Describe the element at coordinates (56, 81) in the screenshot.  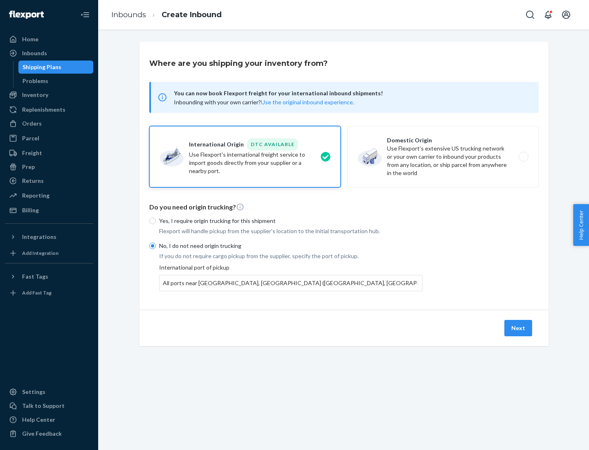
I see `a: Problems` at that location.